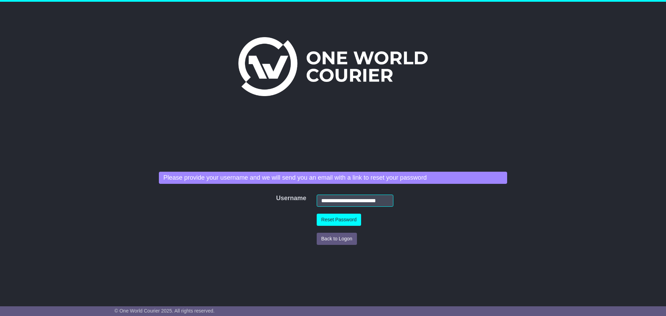 This screenshot has width=666, height=316. I want to click on span: © One World Courier 2025. All rights reserved., so click(164, 311).